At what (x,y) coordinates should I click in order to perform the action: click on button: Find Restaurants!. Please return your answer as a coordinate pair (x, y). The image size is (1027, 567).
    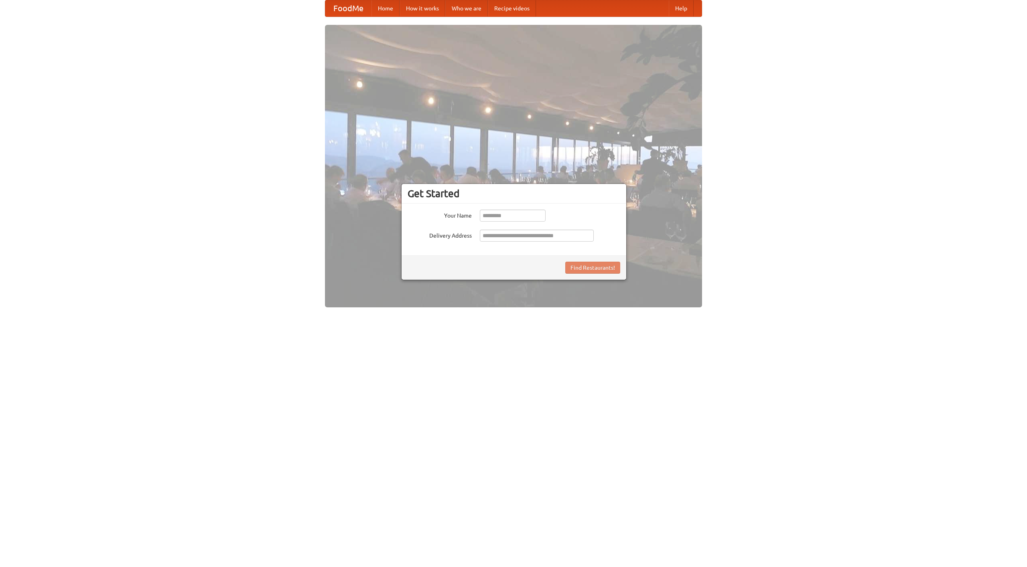
    Looking at the image, I should click on (592, 268).